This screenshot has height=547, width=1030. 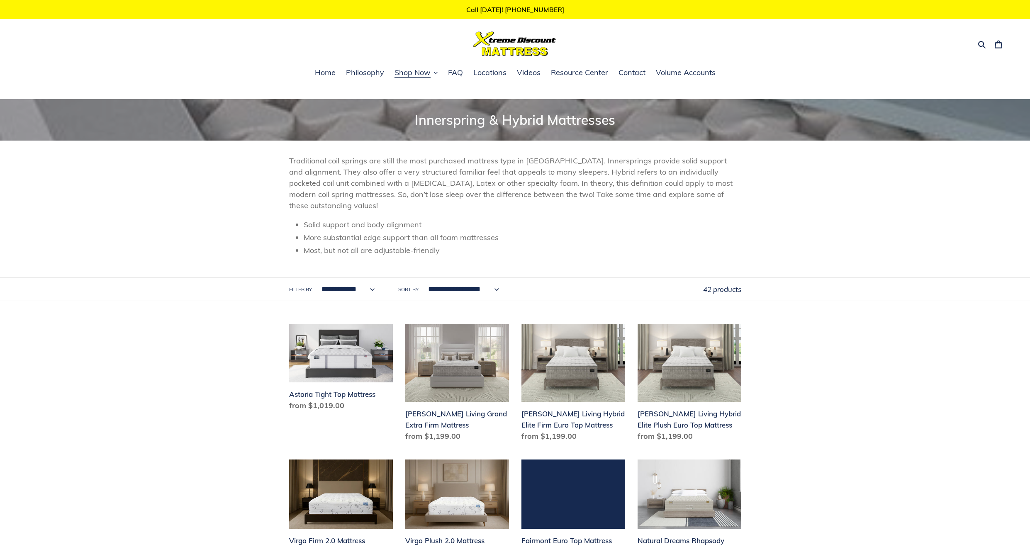 I want to click on span: Volume Accounts, so click(x=686, y=73).